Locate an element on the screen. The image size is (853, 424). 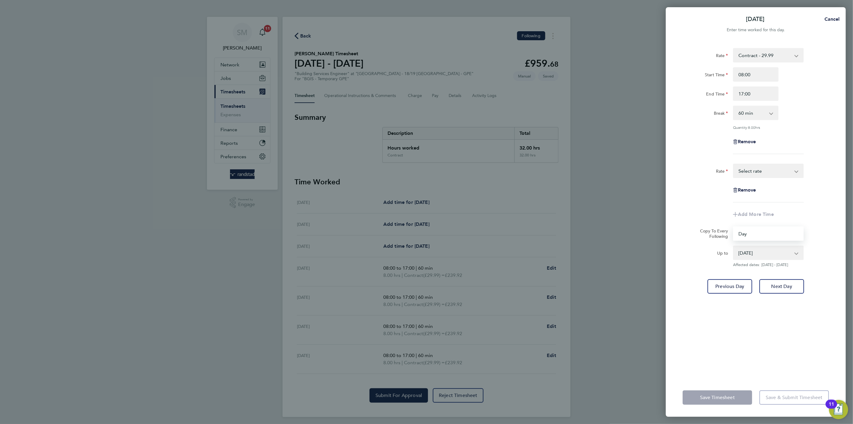
button: Next Day is located at coordinates (782, 286).